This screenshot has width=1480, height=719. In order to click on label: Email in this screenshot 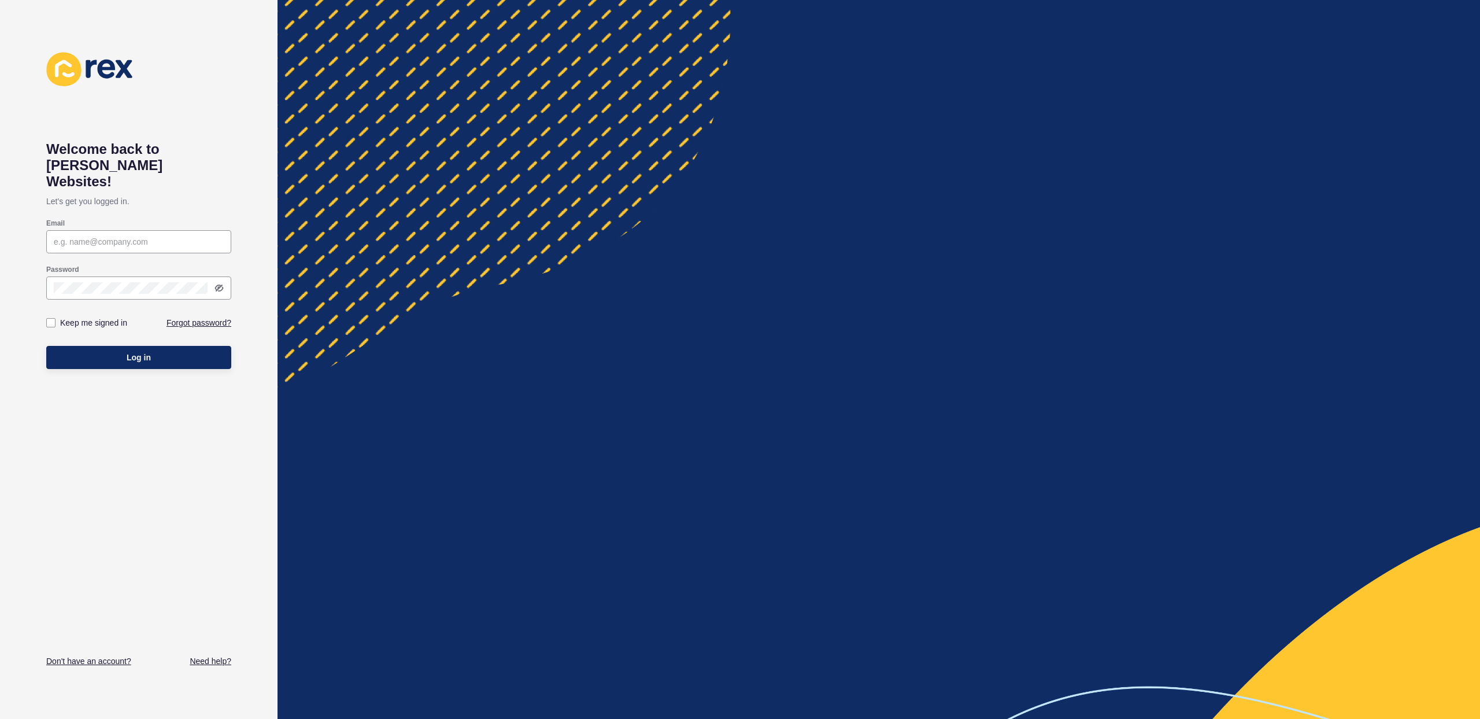, I will do `click(56, 223)`.